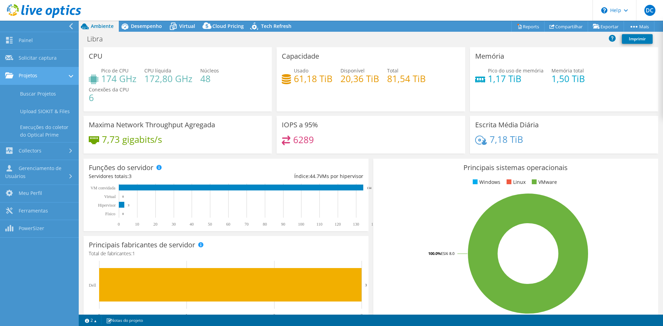 The height and width of the screenshot is (326, 663). What do you see at coordinates (157, 176) in the screenshot?
I see `div: Servidores totais:` at bounding box center [157, 176].